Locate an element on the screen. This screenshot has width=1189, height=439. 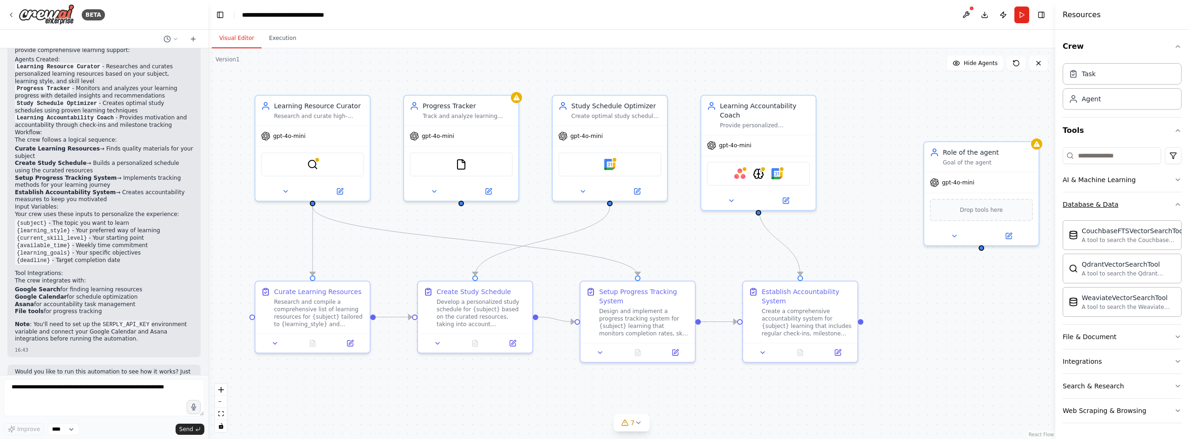
strong: Google Calendar is located at coordinates (41, 297).